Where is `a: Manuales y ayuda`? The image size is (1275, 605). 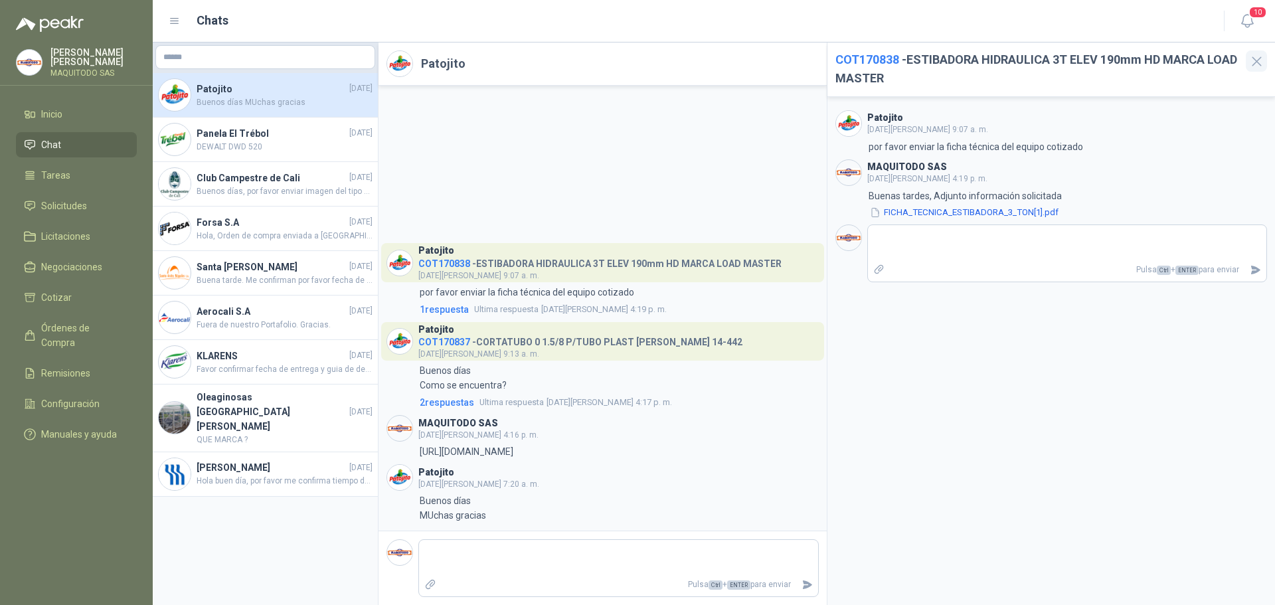
a: Manuales y ayuda is located at coordinates (76, 434).